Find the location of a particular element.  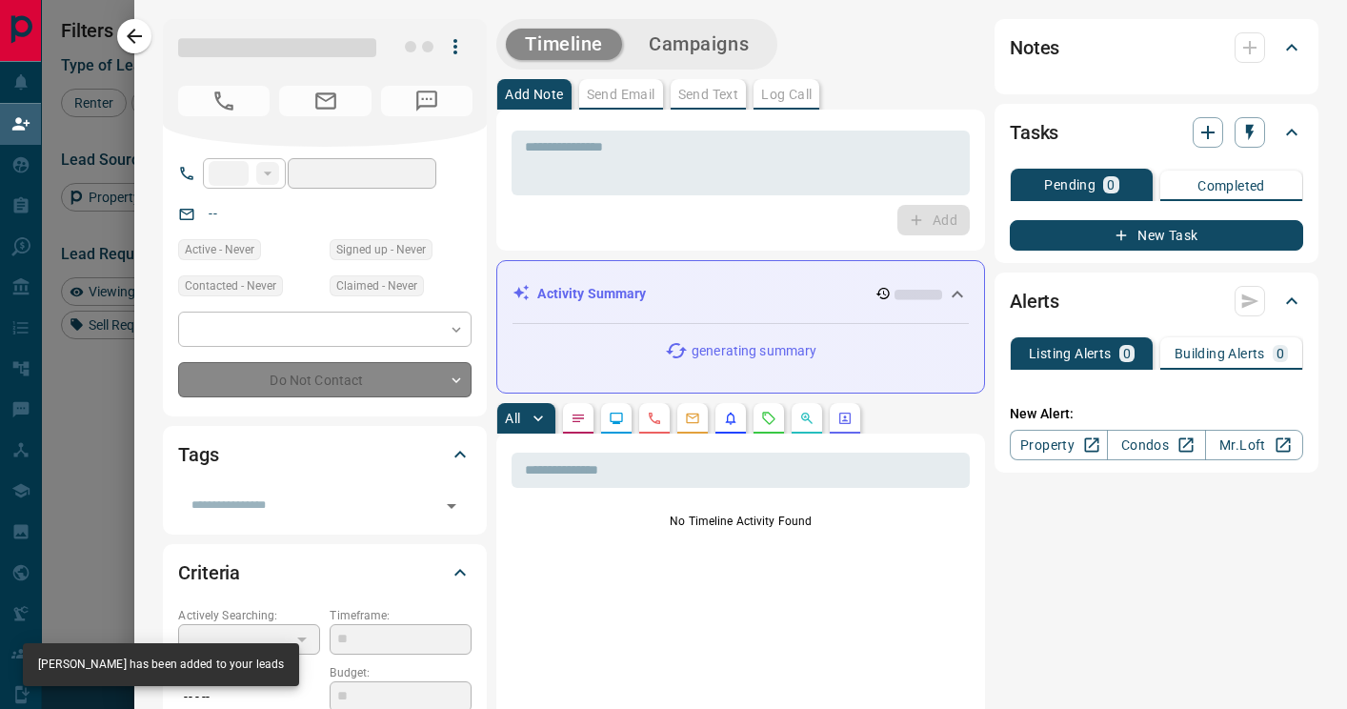

button: Open is located at coordinates (452, 506).